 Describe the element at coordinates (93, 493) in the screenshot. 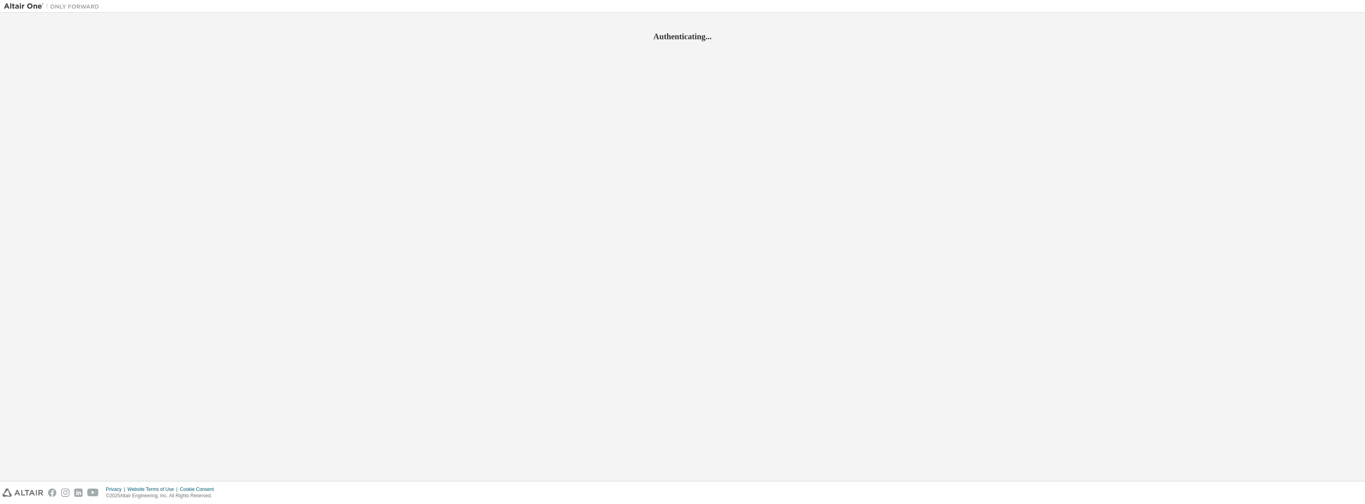

I see `img: youtube.svg` at that location.